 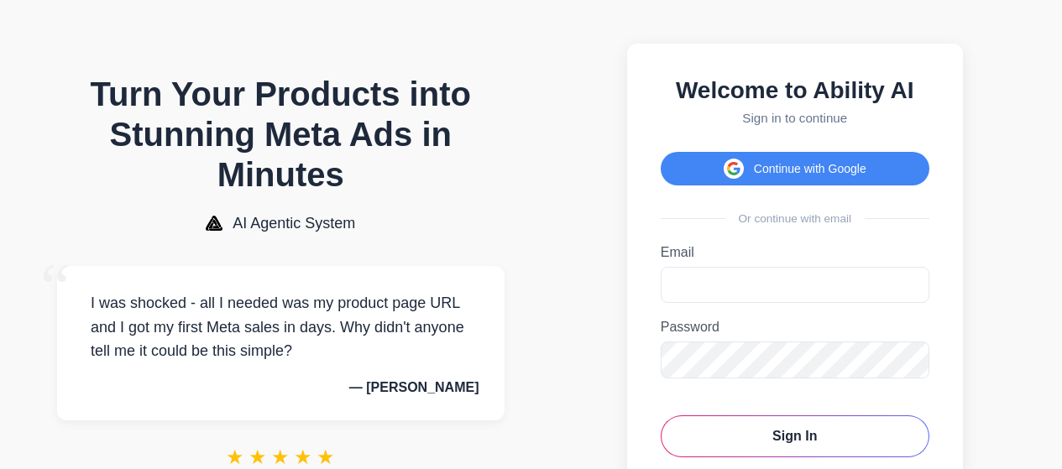 I want to click on div: Or continue with email, so click(x=795, y=218).